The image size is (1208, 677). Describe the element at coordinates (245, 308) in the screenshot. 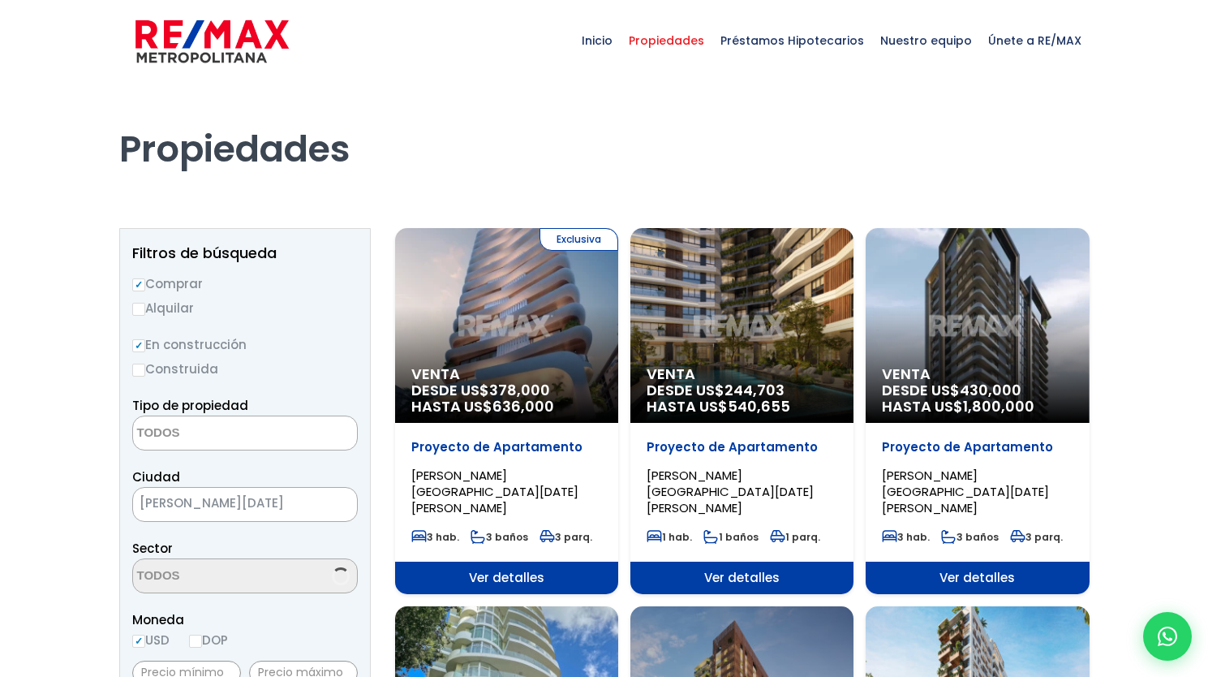

I see `label: Alquilar` at that location.